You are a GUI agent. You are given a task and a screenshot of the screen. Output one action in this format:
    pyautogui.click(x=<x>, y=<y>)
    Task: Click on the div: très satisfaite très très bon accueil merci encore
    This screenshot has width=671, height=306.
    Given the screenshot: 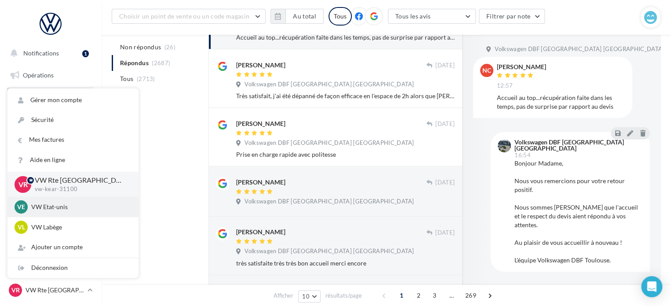 What is the action you would take?
    pyautogui.click(x=345, y=263)
    